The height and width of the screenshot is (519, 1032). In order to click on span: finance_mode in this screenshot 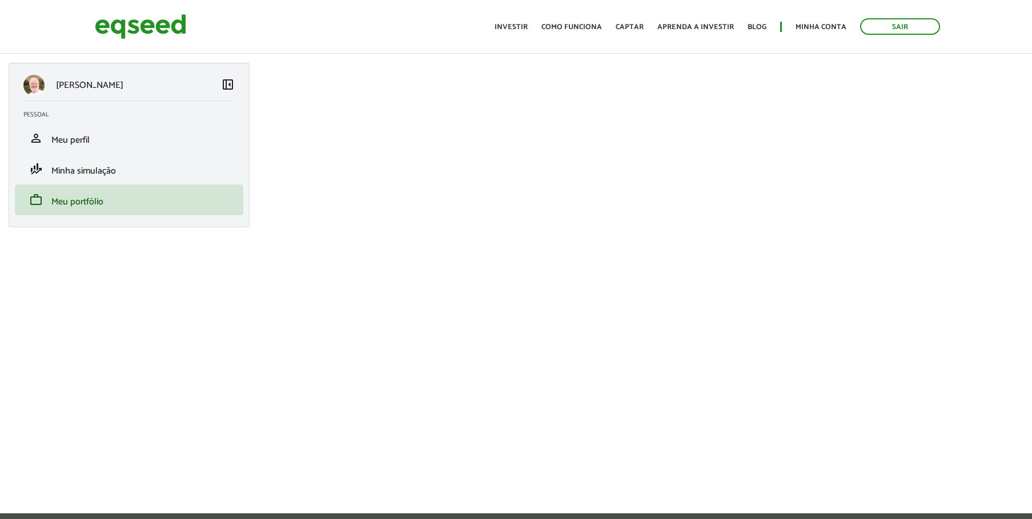, I will do `click(36, 169)`.